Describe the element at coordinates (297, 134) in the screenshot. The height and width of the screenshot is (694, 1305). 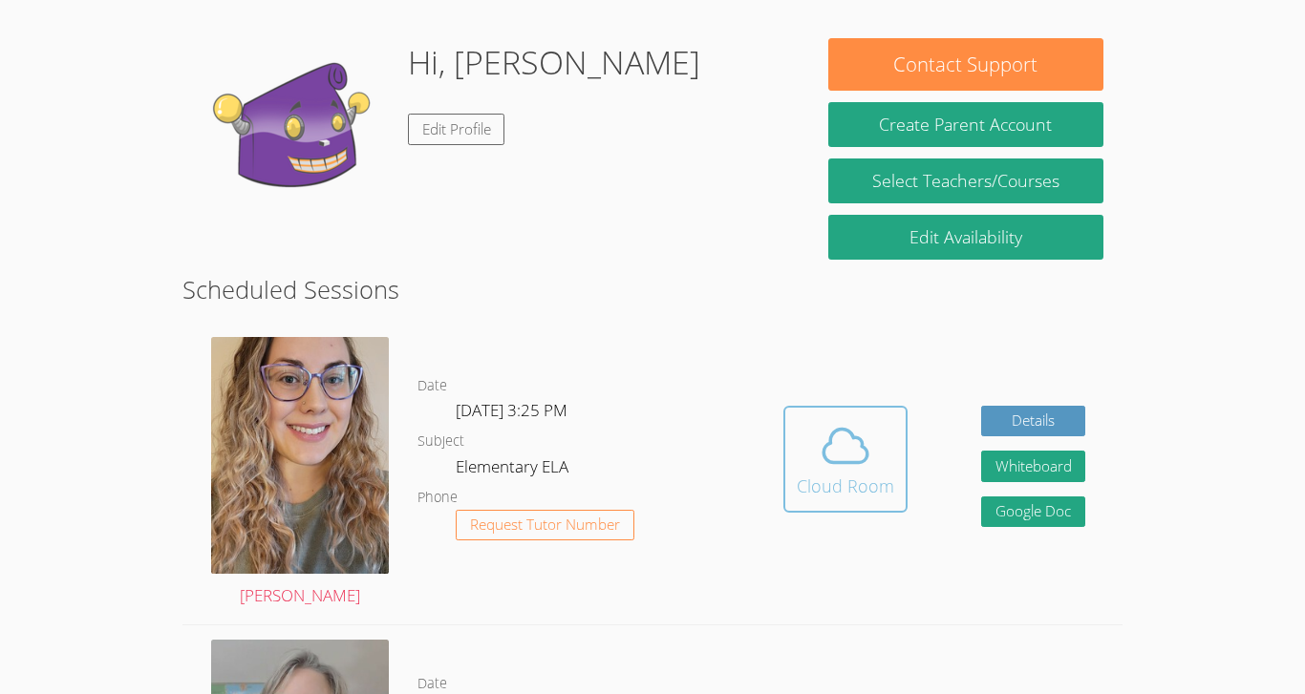
I see `img: default.png` at that location.